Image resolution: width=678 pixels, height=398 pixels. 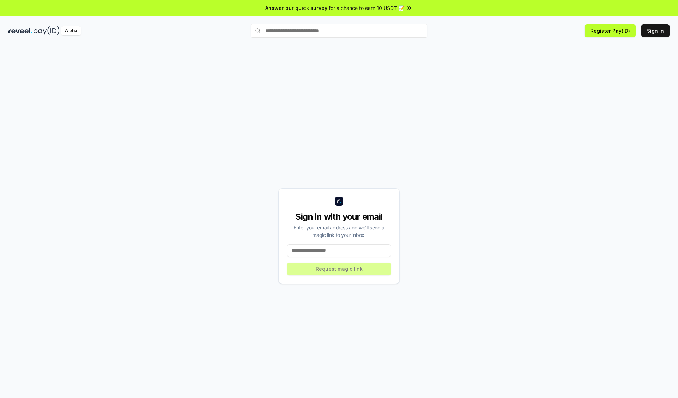 I want to click on span: Answer our quick survey, so click(x=296, y=8).